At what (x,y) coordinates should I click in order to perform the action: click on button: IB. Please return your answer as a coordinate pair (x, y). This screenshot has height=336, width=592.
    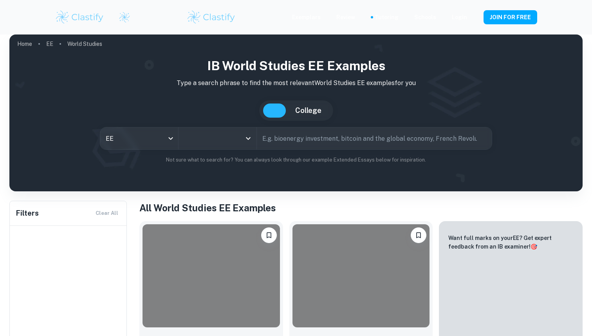
    Looking at the image, I should click on (275, 110).